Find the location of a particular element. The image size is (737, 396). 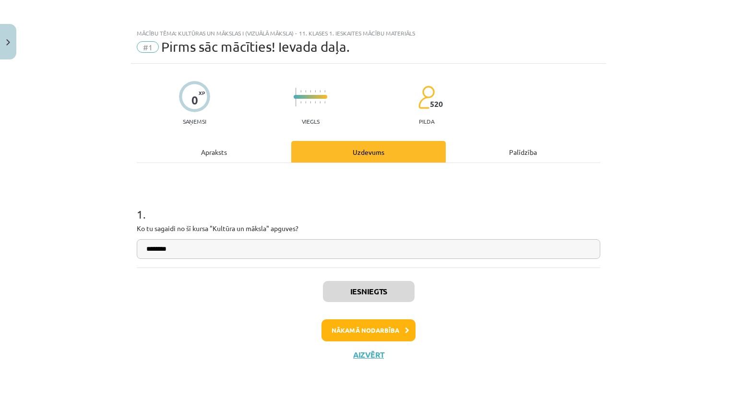

img: students-c634bb4e5e11cddfef0936a35e636f08e4e9abd3cc4e673bd6f9a4125e45ecb1.svg is located at coordinates (426, 97).